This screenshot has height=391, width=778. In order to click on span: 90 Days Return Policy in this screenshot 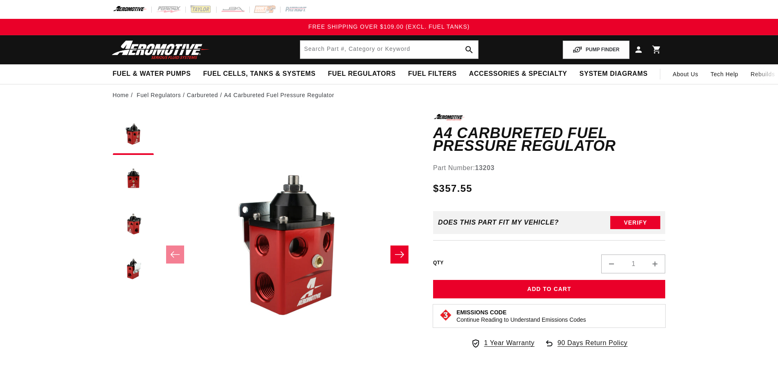, I will do `click(592, 347)`.